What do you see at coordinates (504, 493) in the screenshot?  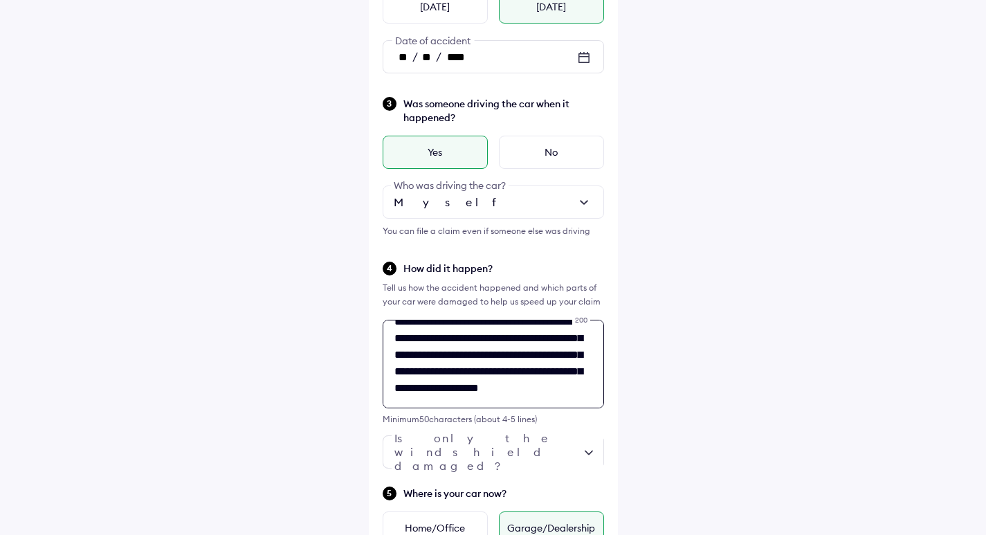 I see `span: Where is your car now?` at bounding box center [504, 493].